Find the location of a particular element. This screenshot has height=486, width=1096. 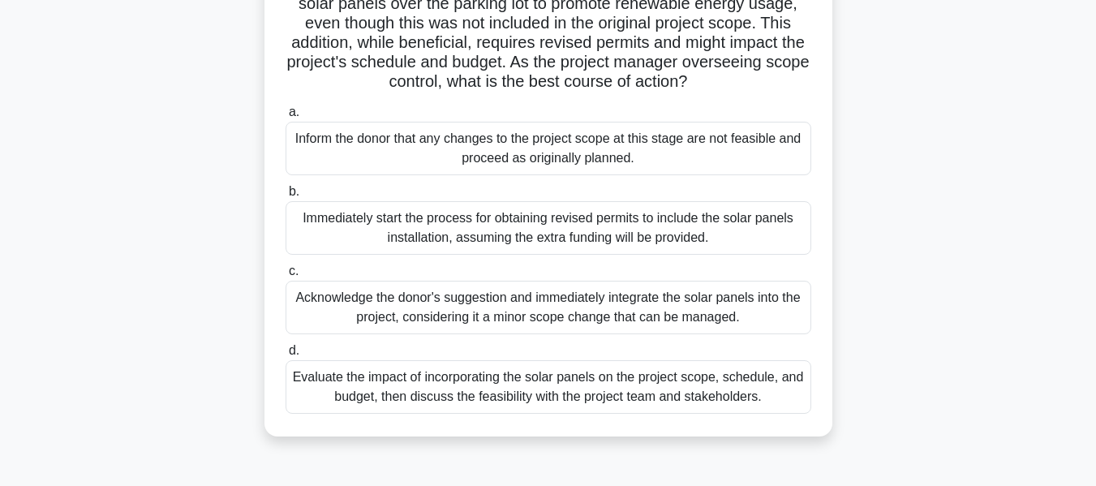

span: a. is located at coordinates (294, 111).